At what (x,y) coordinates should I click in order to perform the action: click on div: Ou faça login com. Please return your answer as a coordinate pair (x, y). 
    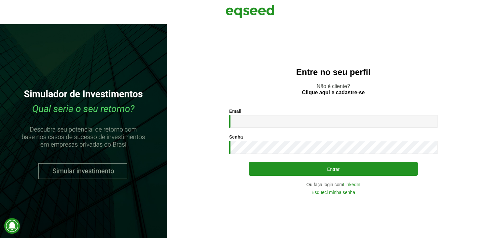
    Looking at the image, I should click on (334, 184).